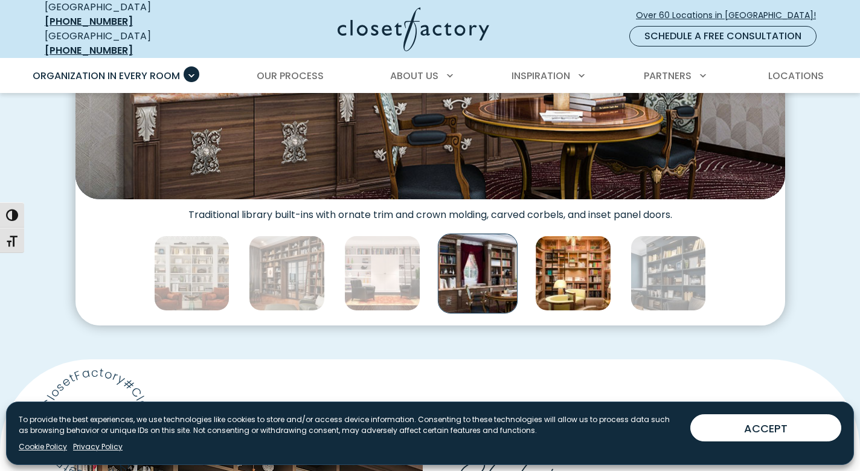  What do you see at coordinates (796, 75) in the screenshot?
I see `span: Locations` at bounding box center [796, 75].